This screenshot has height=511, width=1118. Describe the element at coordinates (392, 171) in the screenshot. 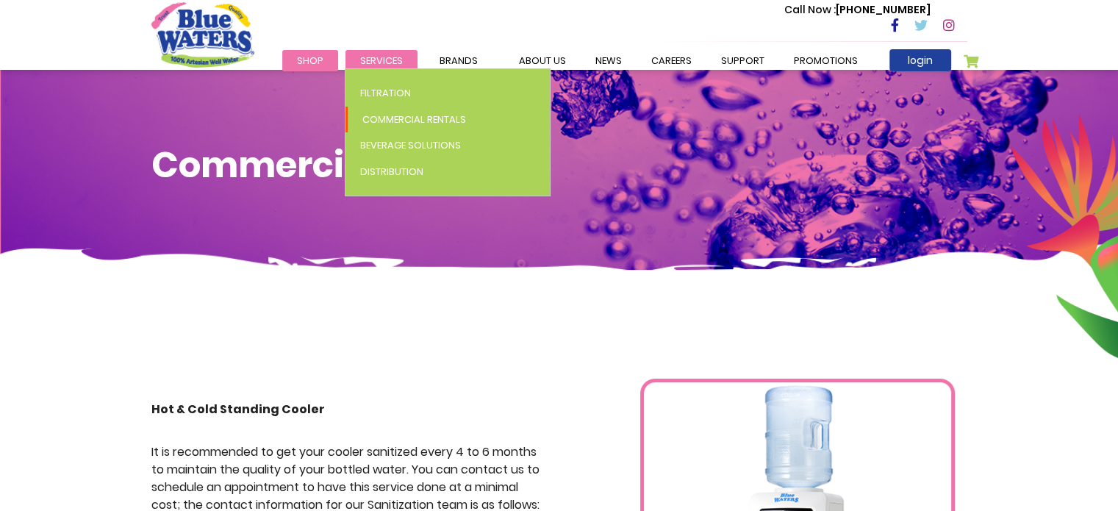

I see `span: Distribution` at that location.